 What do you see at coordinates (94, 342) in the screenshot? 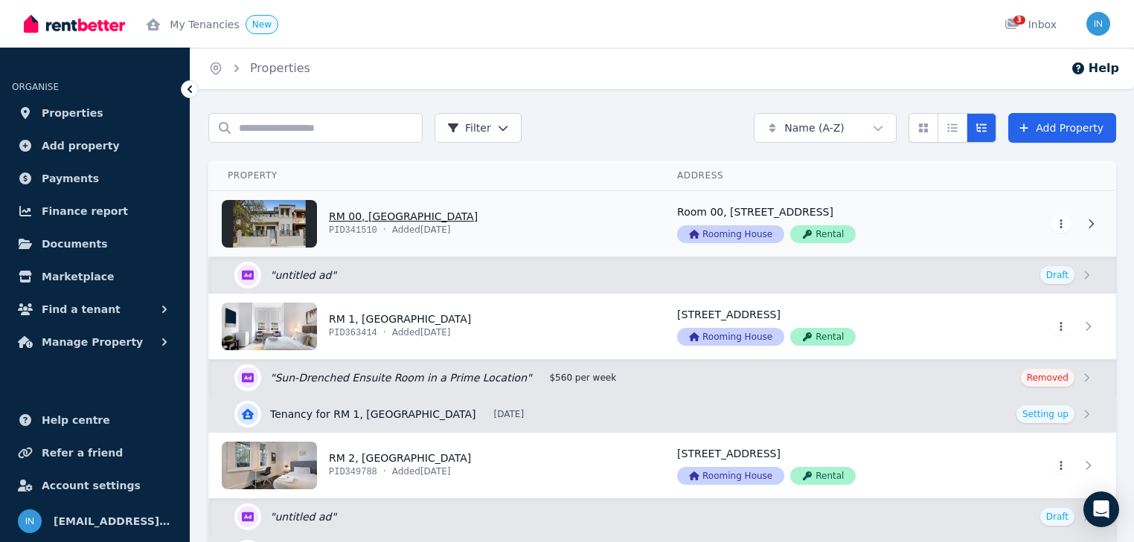
I see `button: Manage Property` at bounding box center [94, 342].